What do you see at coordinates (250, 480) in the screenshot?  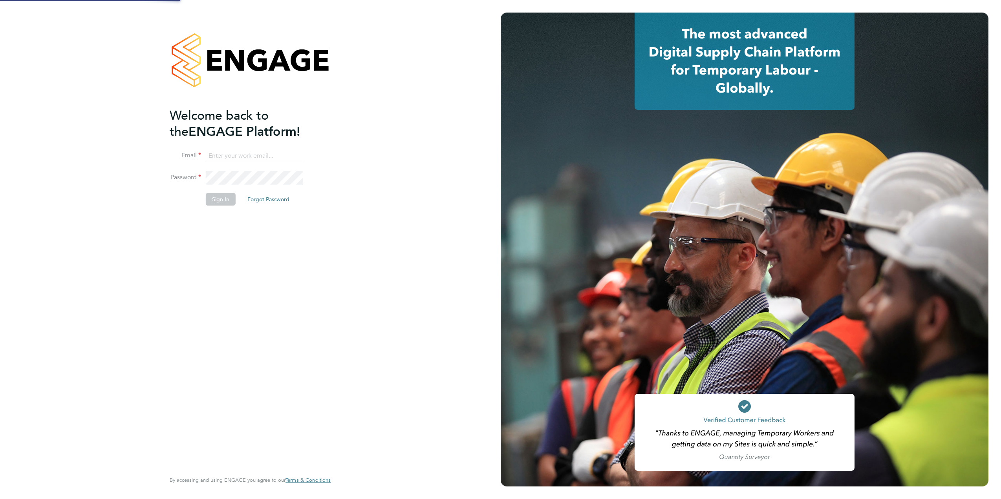 I see `span: By accessing and using ENGAGE you agree to our` at bounding box center [250, 480].